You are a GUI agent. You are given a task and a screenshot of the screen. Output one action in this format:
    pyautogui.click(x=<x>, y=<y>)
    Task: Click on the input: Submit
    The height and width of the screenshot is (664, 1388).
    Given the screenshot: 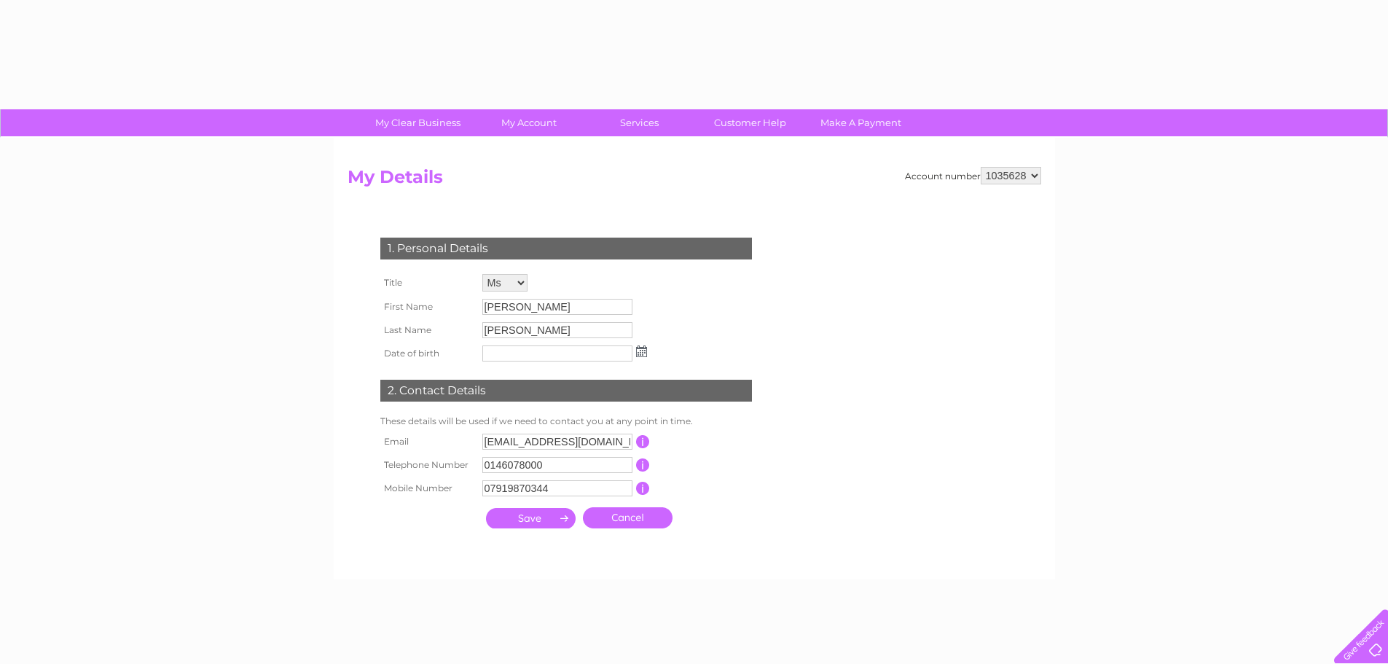 What is the action you would take?
    pyautogui.click(x=530, y=518)
    